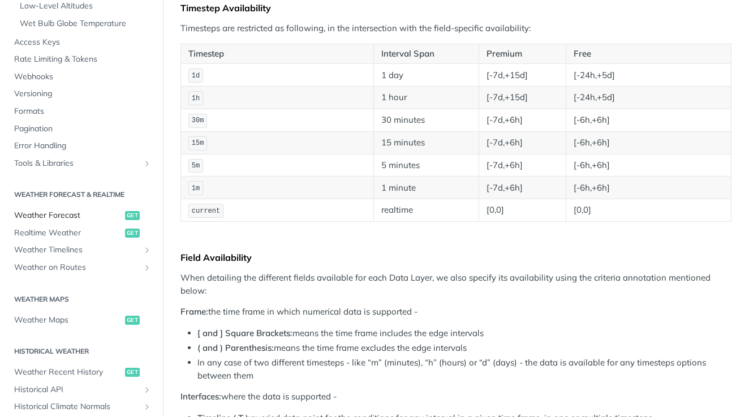 The width and height of the screenshot is (749, 417). What do you see at coordinates (147, 407) in the screenshot?
I see `button: Show subpages for Historical Climate Normals` at bounding box center [147, 407].